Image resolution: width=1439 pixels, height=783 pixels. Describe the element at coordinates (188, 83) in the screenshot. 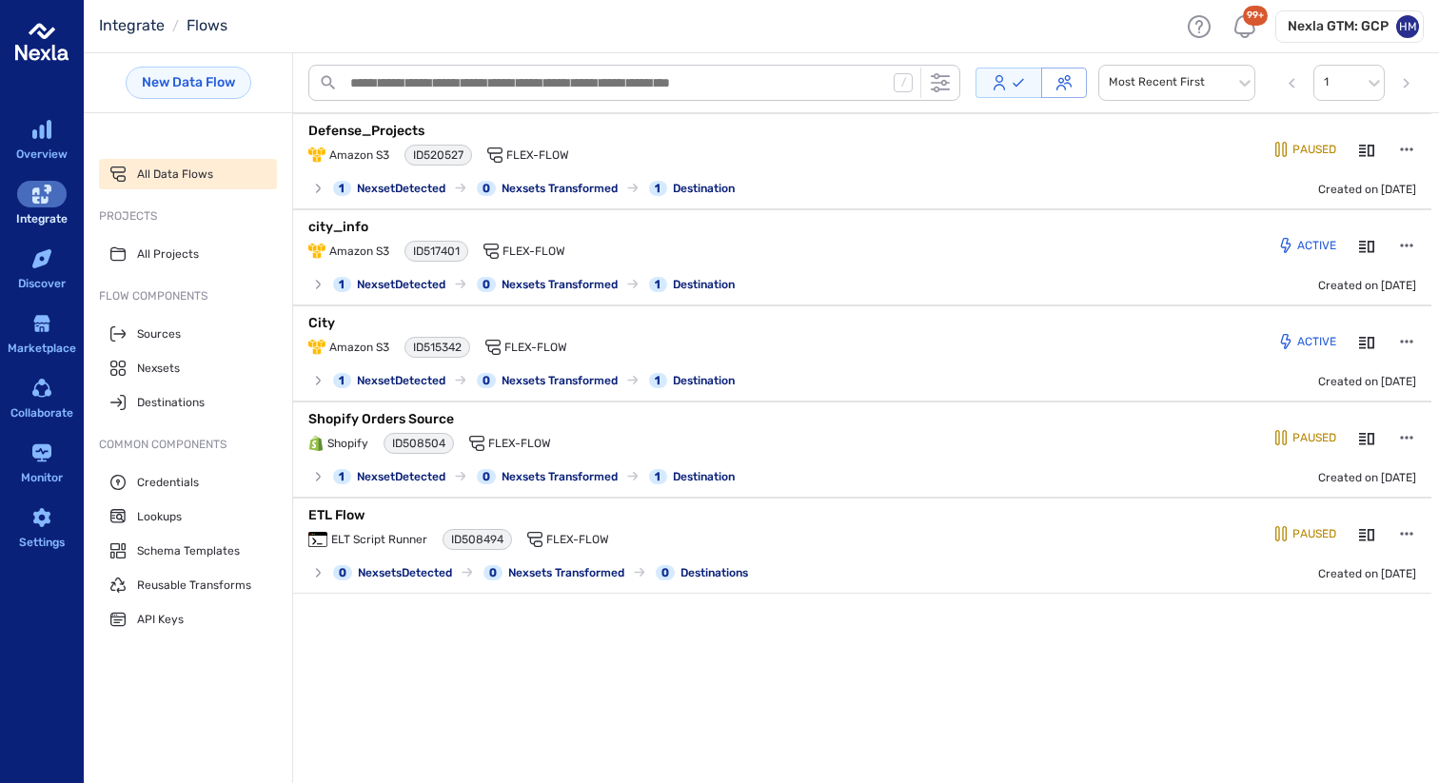

I see `a: New Data Flow` at that location.